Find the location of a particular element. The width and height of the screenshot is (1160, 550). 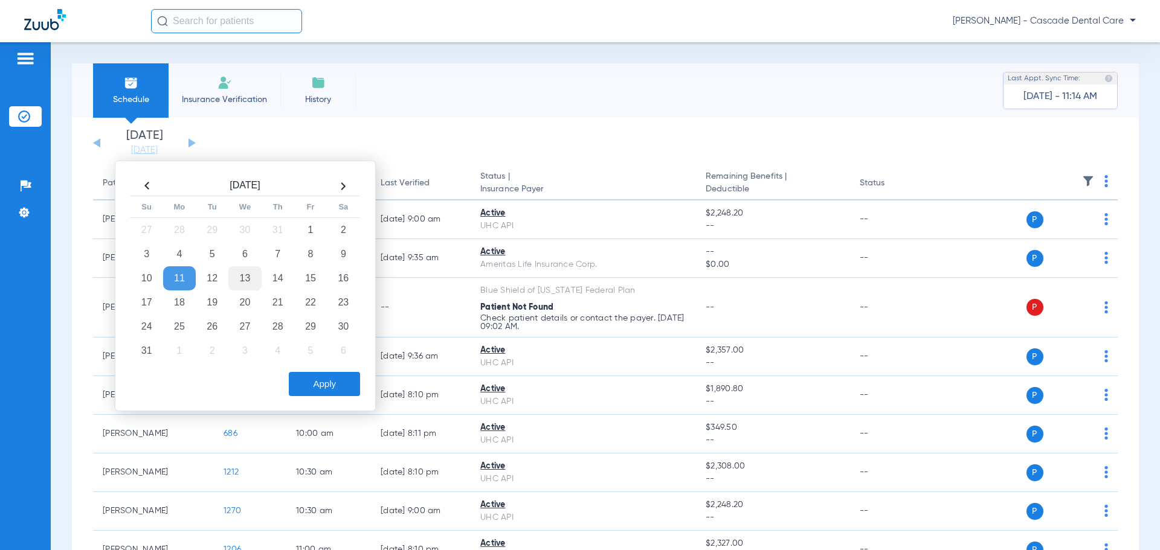

th: Remaining Benefits | is located at coordinates (772, 184).